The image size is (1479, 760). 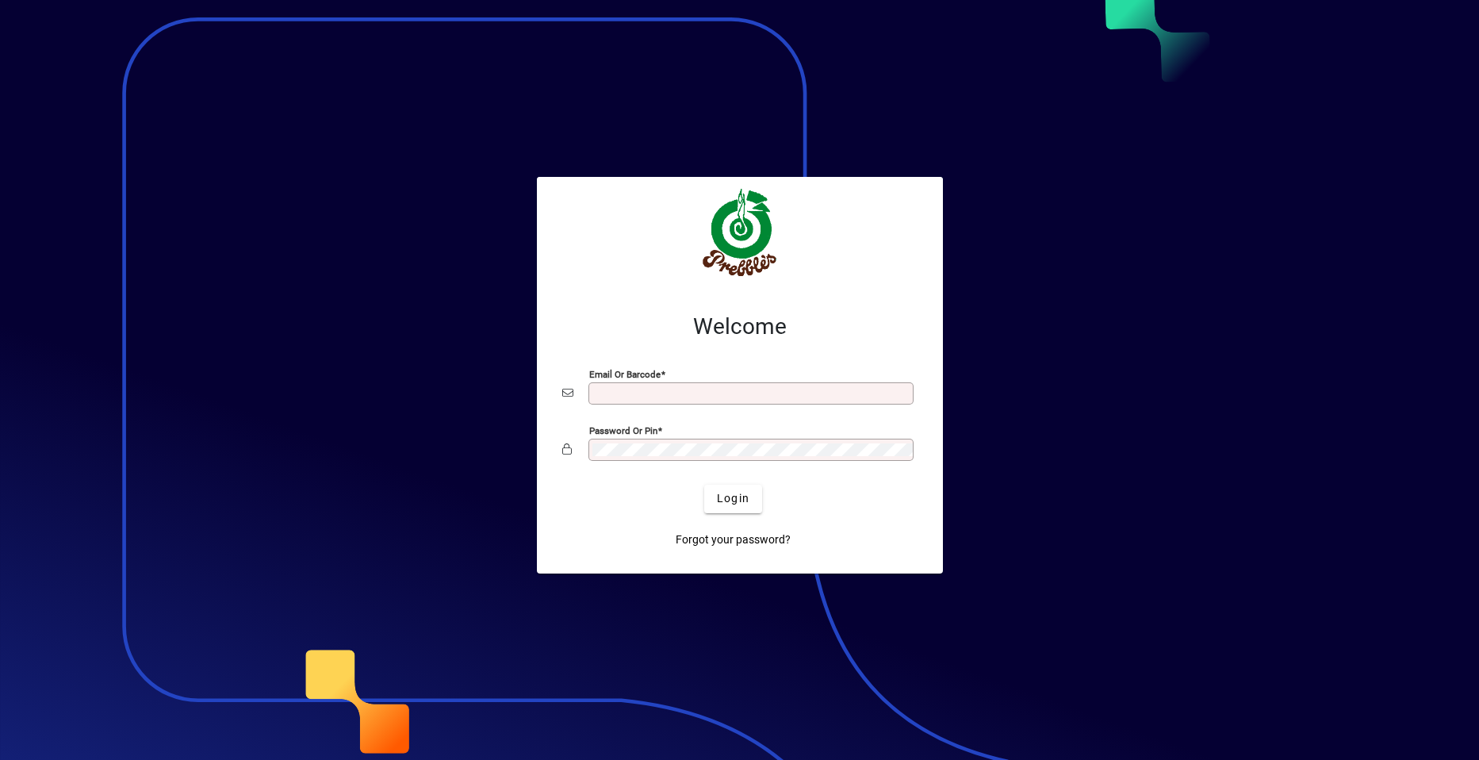 I want to click on mat-label: Email or Barcode, so click(x=625, y=374).